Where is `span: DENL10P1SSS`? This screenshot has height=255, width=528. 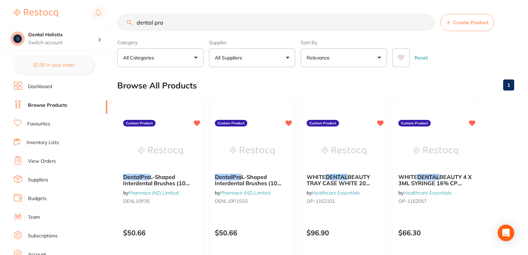
span: DENL10P1SSS is located at coordinates (231, 201).